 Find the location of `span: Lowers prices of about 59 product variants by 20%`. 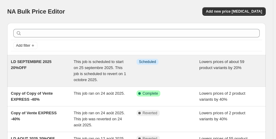

span: Lowers prices of about 59 product variants by 20% is located at coordinates (222, 65).